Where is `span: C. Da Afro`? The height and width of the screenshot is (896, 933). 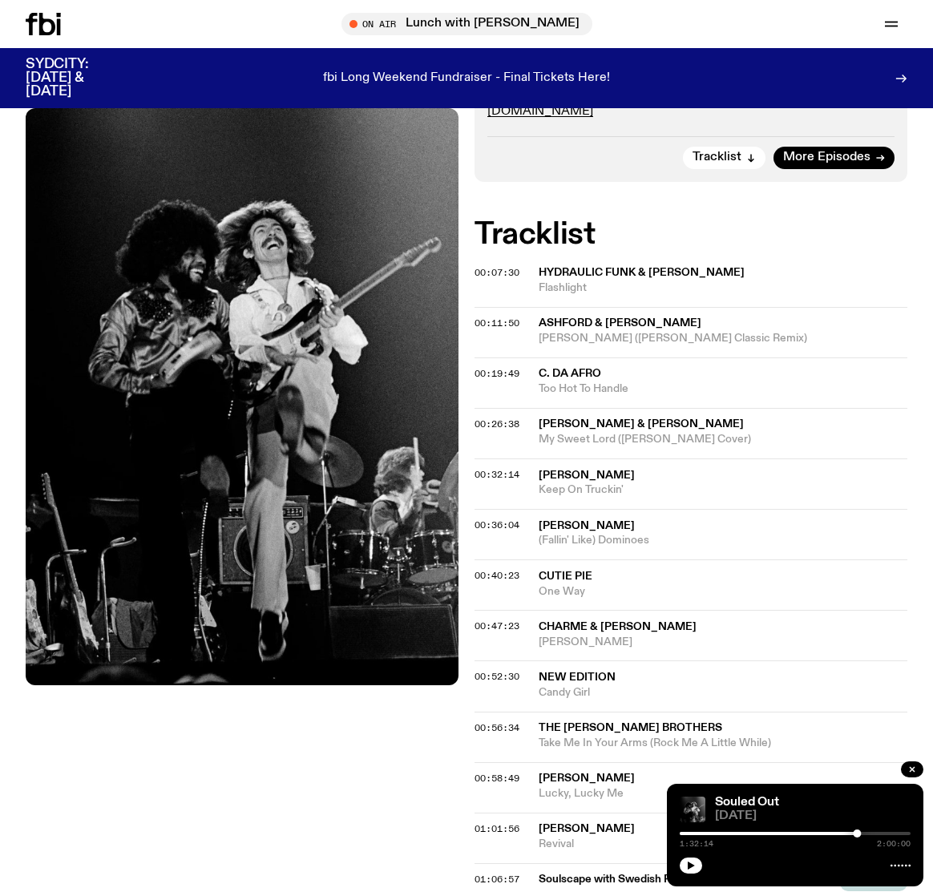 span: C. Da Afro is located at coordinates (570, 374).